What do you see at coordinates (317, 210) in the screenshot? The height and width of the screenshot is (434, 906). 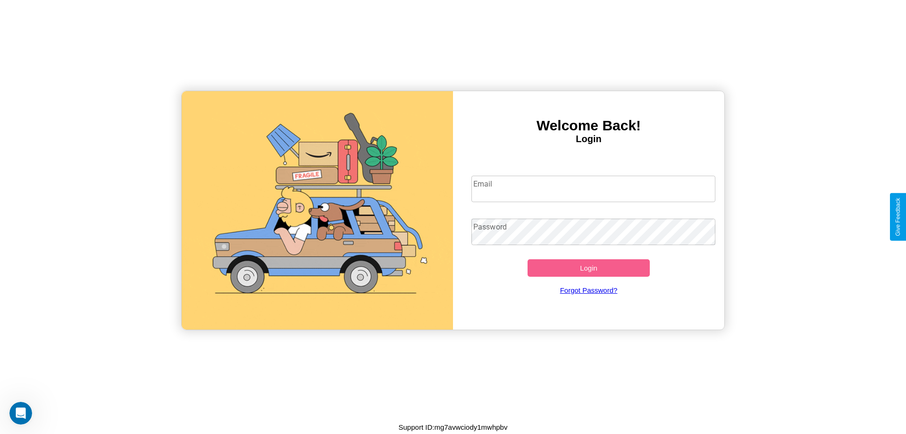 I see `img: gif` at bounding box center [317, 210].